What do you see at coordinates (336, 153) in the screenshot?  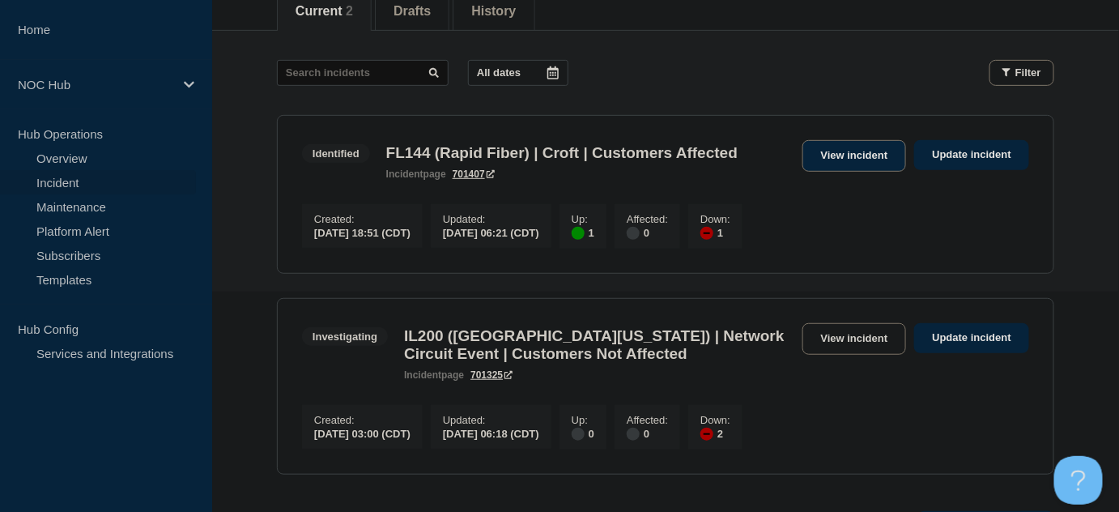 I see `span: Identified` at bounding box center [336, 153].